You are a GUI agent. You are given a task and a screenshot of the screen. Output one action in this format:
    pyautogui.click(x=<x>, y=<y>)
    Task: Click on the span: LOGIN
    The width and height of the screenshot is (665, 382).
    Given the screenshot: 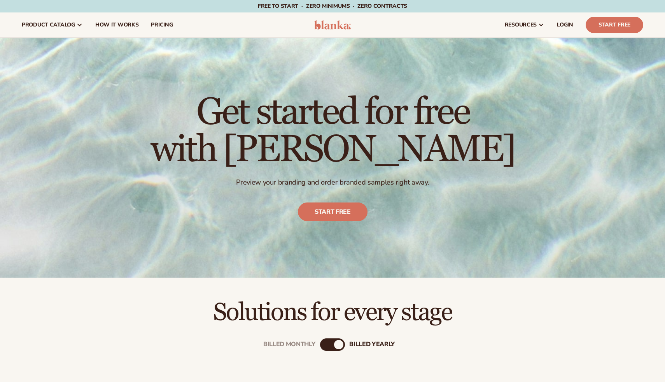 What is the action you would take?
    pyautogui.click(x=565, y=25)
    